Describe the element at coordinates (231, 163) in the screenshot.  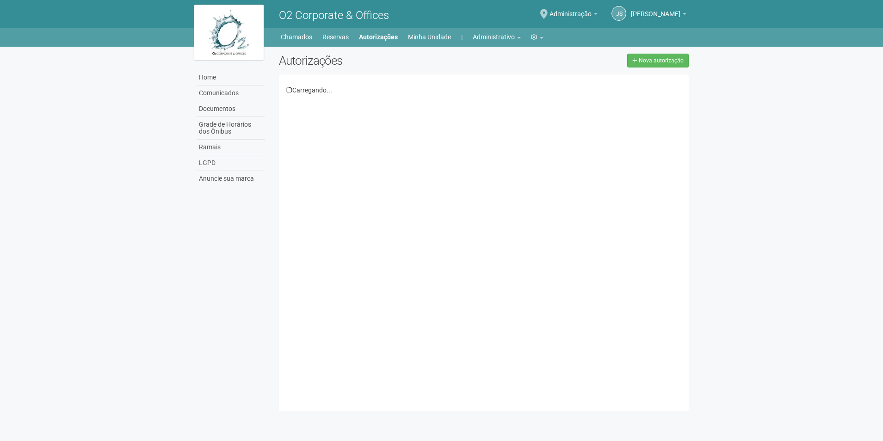
I see `a: LGPD` at that location.